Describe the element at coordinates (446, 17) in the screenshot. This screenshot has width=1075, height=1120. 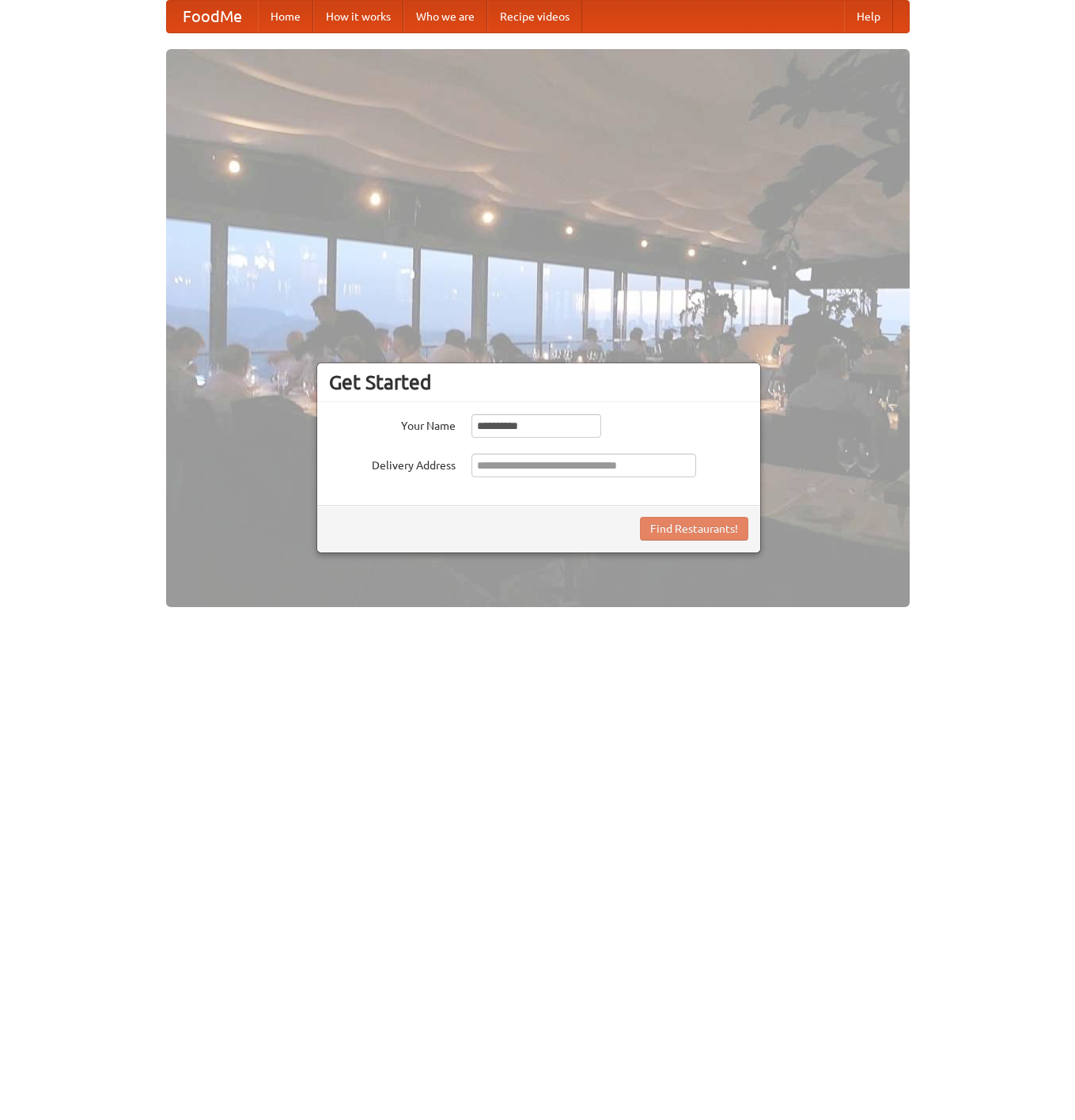
I see `a: Who we are` at that location.